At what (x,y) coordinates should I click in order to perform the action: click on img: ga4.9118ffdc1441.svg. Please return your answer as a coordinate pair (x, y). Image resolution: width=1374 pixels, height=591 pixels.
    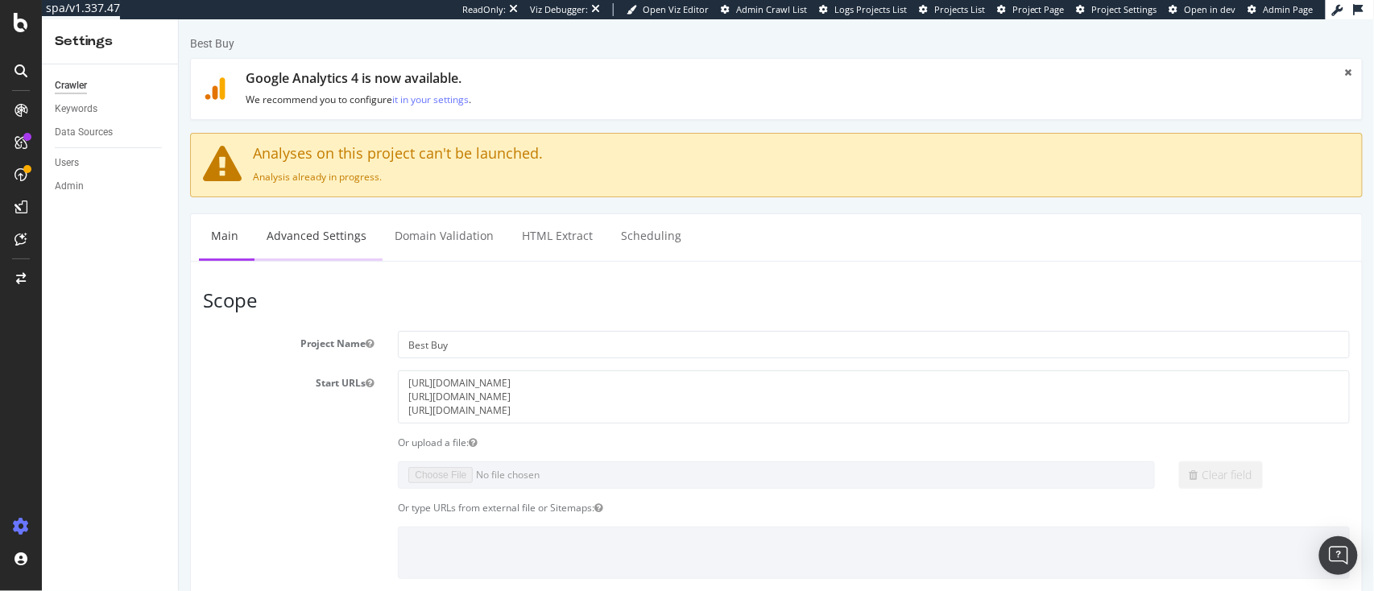
    Looking at the image, I should click on (36, 69).